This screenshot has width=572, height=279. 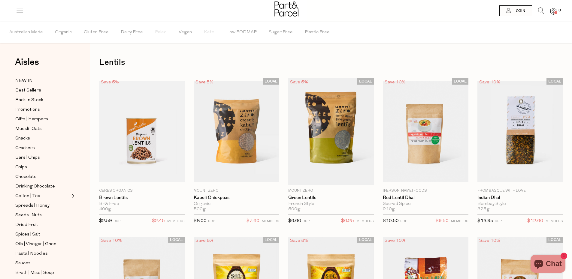 What do you see at coordinates (36, 244) in the screenshot?
I see `span: Oils | Vinegar | Ghee` at bounding box center [36, 244].